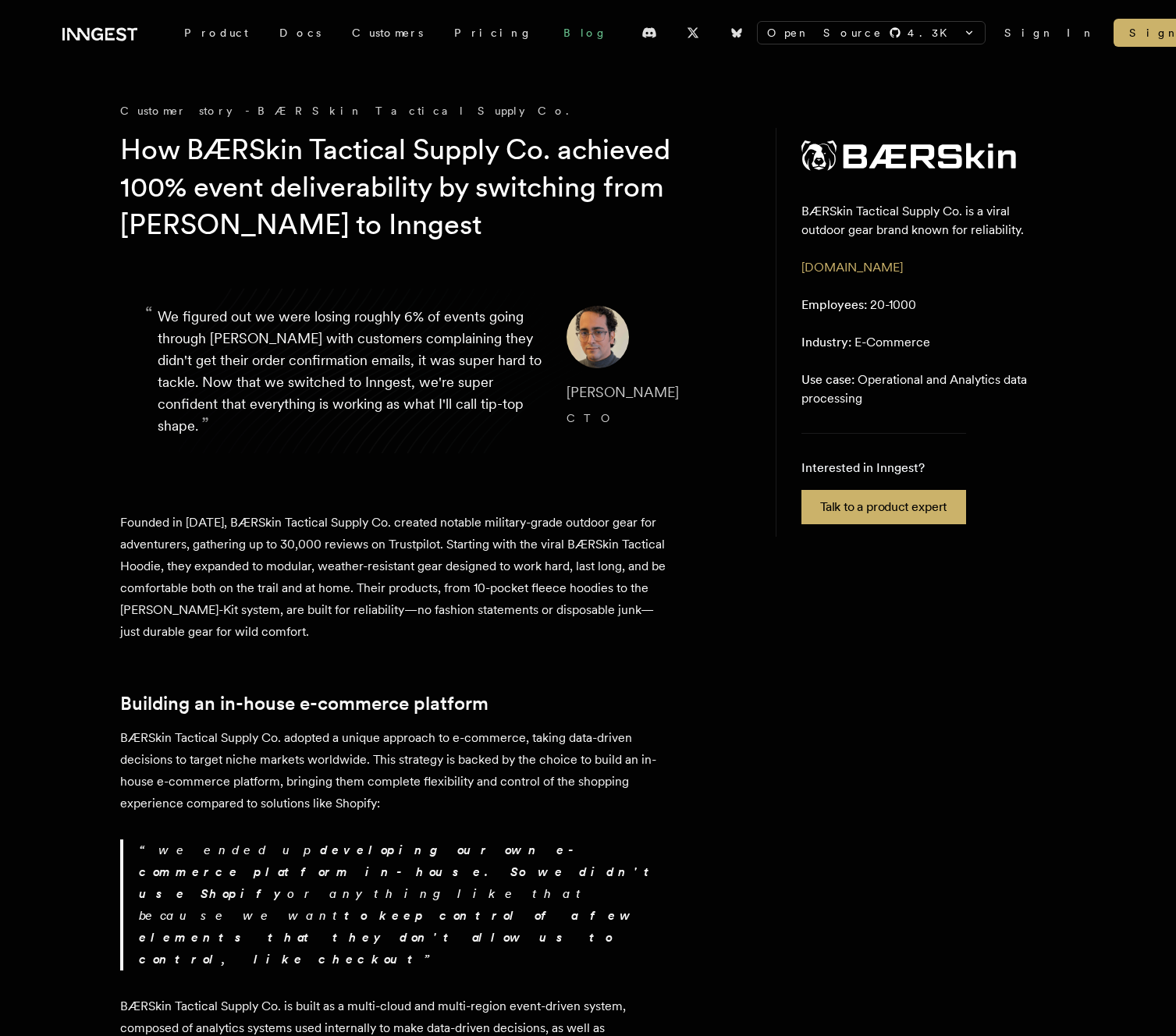  What do you see at coordinates (693, 32) in the screenshot?
I see `a: X` at bounding box center [693, 32].